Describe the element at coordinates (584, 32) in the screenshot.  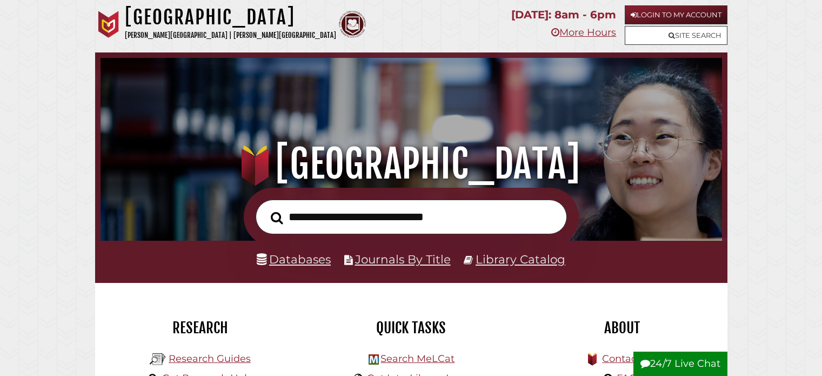
I see `a: More Hours` at that location.